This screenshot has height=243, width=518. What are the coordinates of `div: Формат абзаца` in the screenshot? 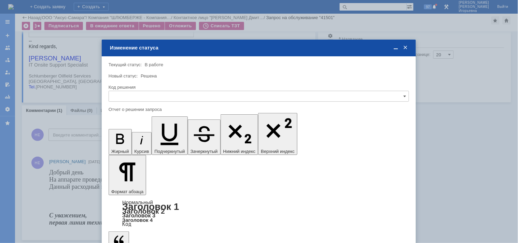 It's located at (259, 213).